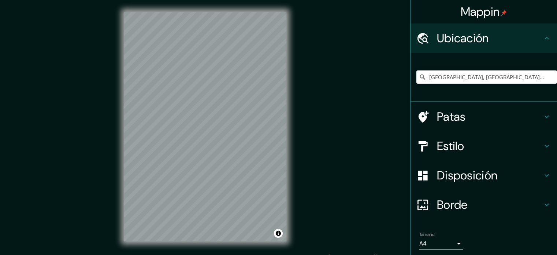 Image resolution: width=557 pixels, height=255 pixels. Describe the element at coordinates (278, 233) in the screenshot. I see `button: Activar o desactivar atribución` at that location.